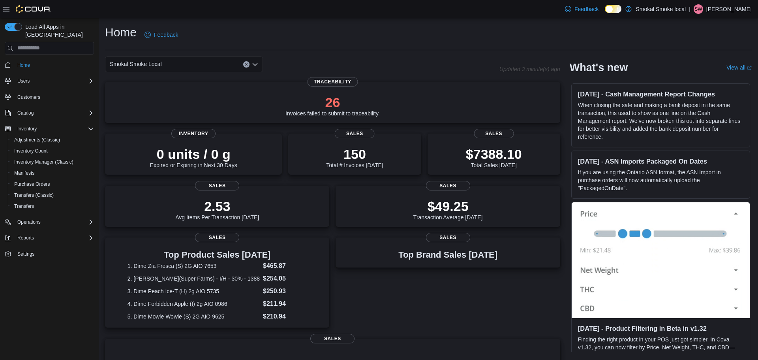 The width and height of the screenshot is (758, 360). Describe the element at coordinates (333, 105) in the screenshot. I see `div: Invoices failed to submit to traceability.` at that location.